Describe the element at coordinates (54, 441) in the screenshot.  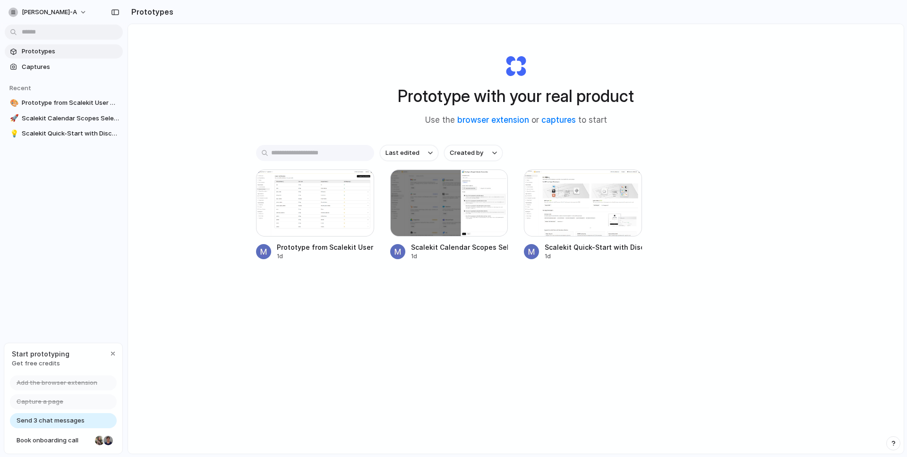
I see `span: Book onboarding call` at that location.